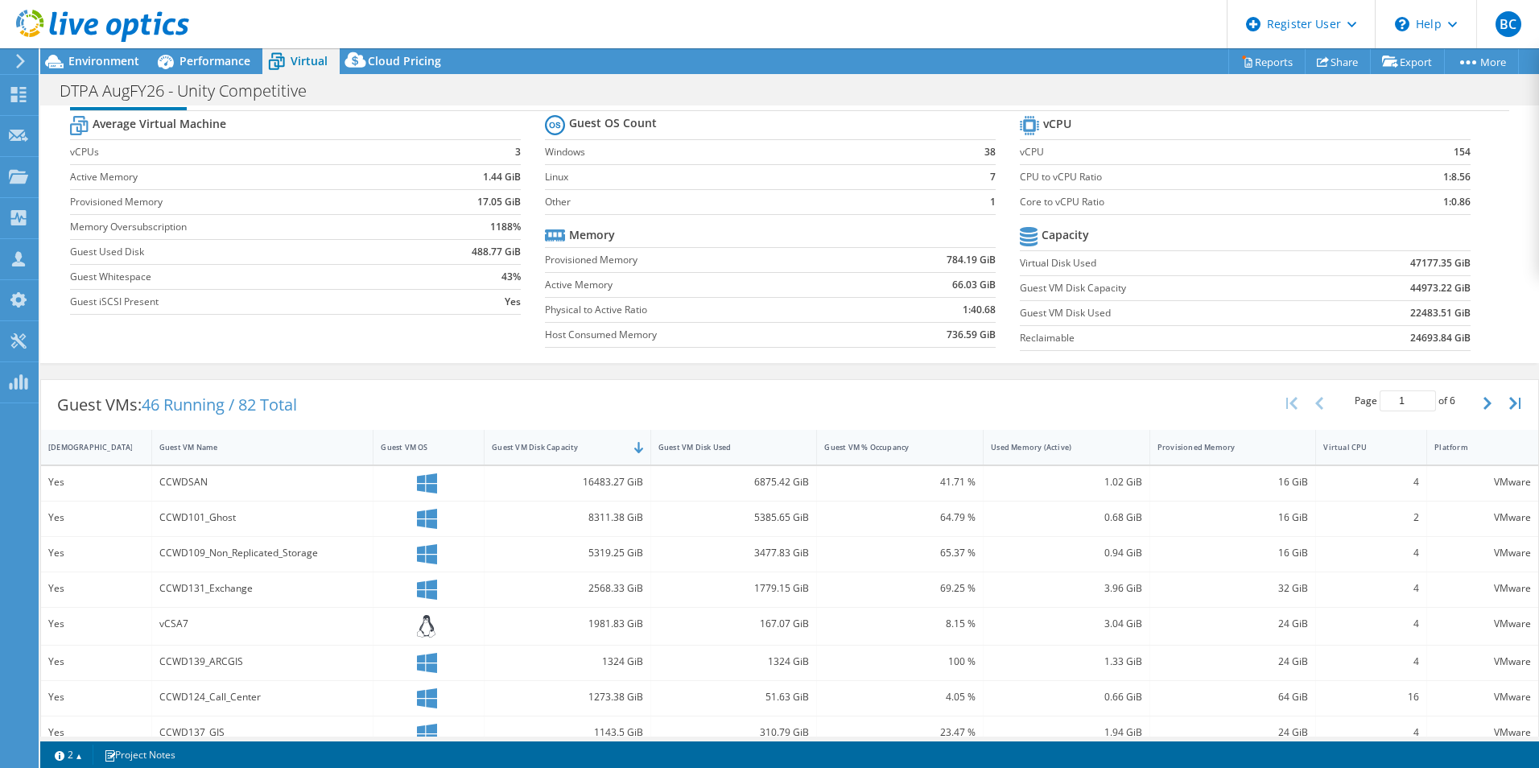 The width and height of the screenshot is (1539, 768). Describe the element at coordinates (1457, 177) in the screenshot. I see `b: 1:8.56` at that location.